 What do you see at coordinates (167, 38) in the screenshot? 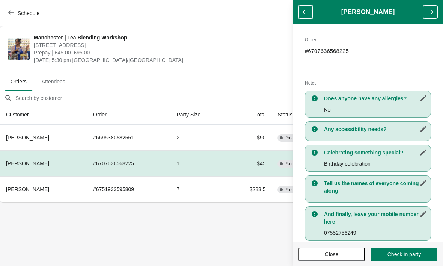
I see `span: Manchester | Tea Blending Workshop` at bounding box center [167, 38].